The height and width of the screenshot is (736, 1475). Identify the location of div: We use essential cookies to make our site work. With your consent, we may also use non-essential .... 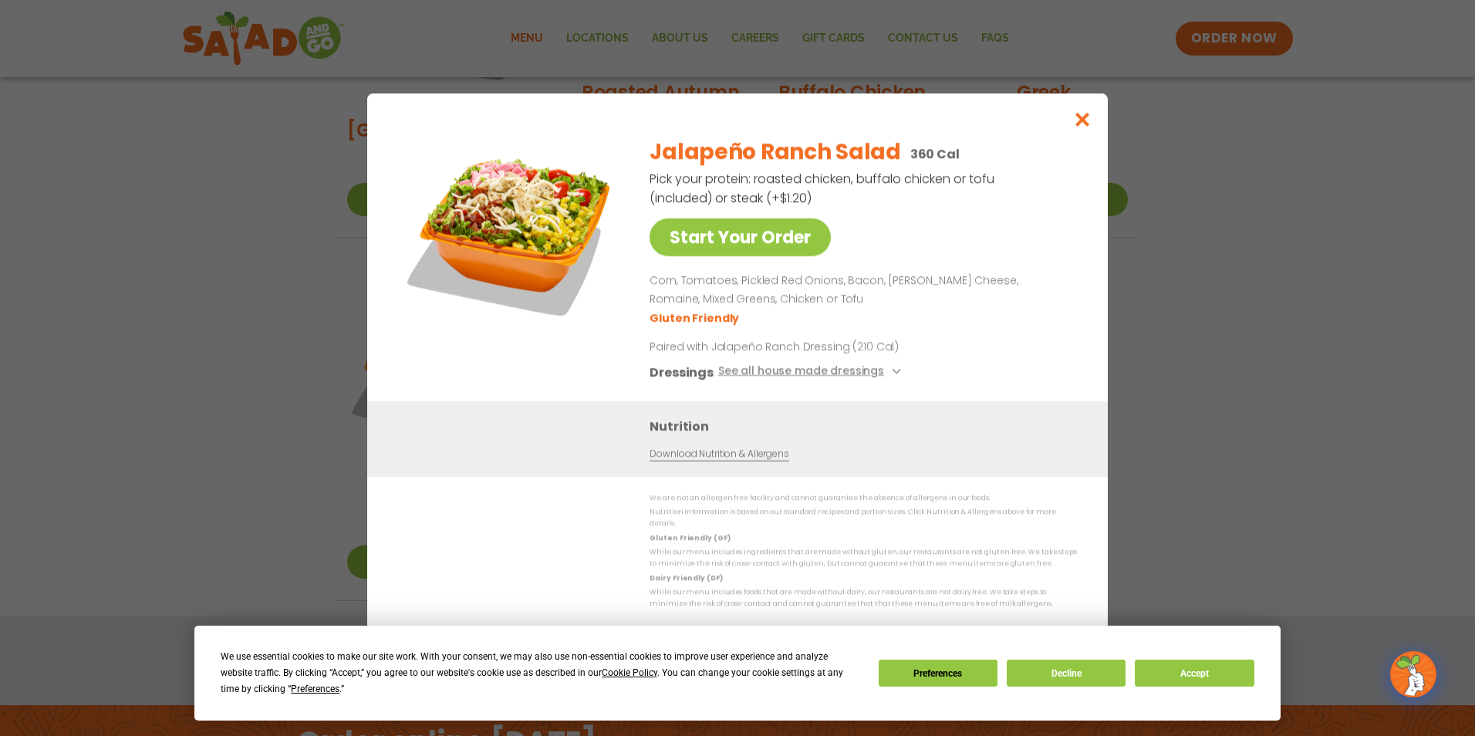
(540, 673).